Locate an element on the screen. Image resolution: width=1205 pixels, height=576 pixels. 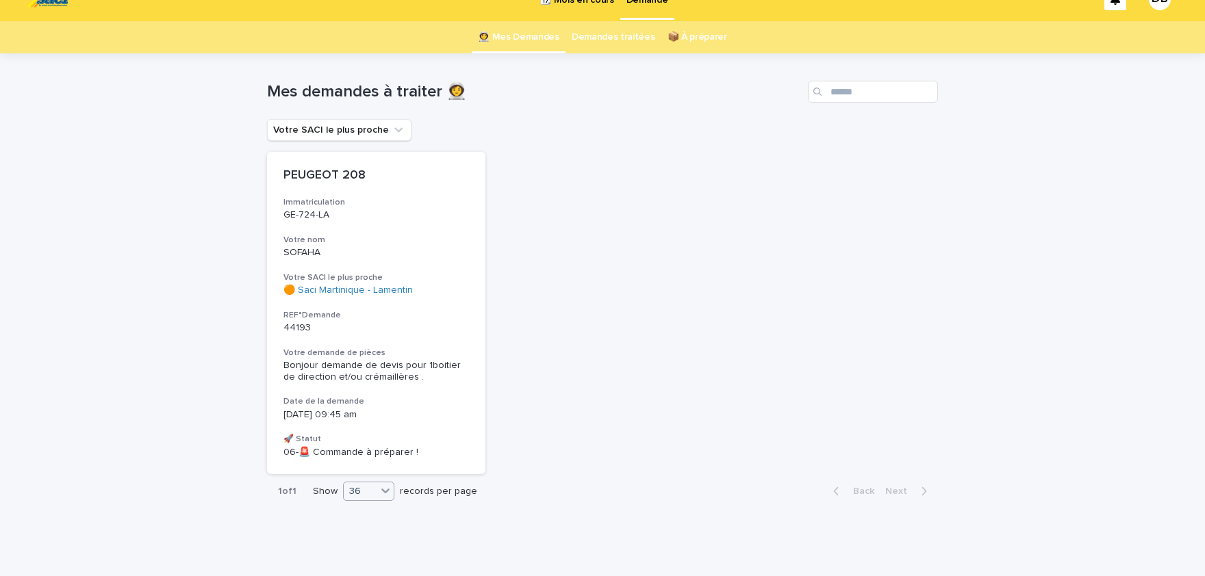
a: Demandes traitées is located at coordinates (613, 37).